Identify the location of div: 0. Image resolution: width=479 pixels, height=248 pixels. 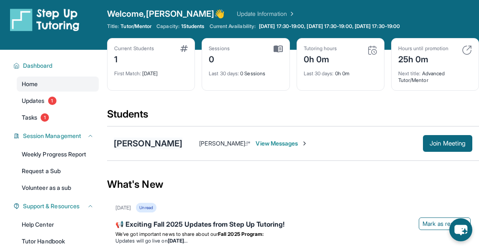
(219, 59).